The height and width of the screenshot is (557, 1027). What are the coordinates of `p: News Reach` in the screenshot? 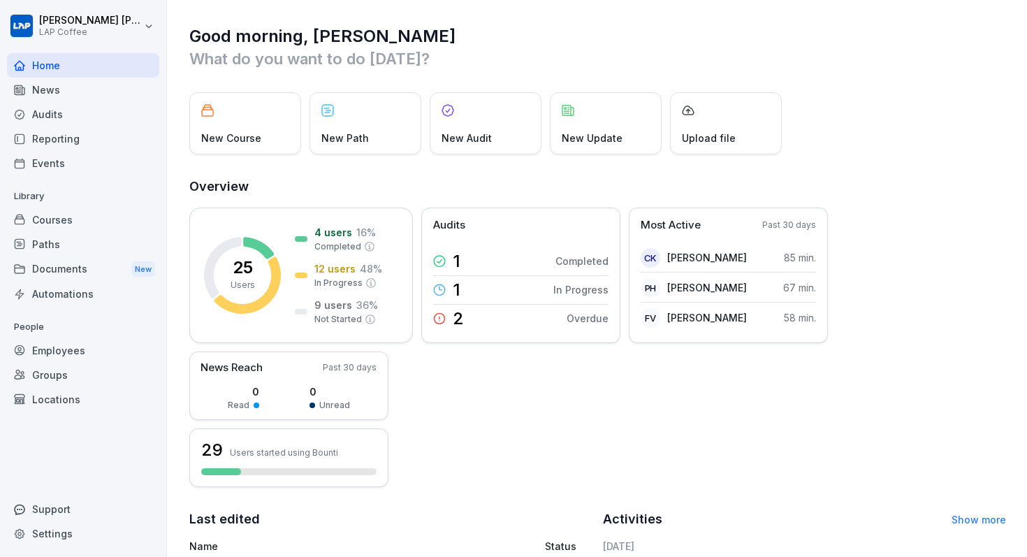 It's located at (231, 367).